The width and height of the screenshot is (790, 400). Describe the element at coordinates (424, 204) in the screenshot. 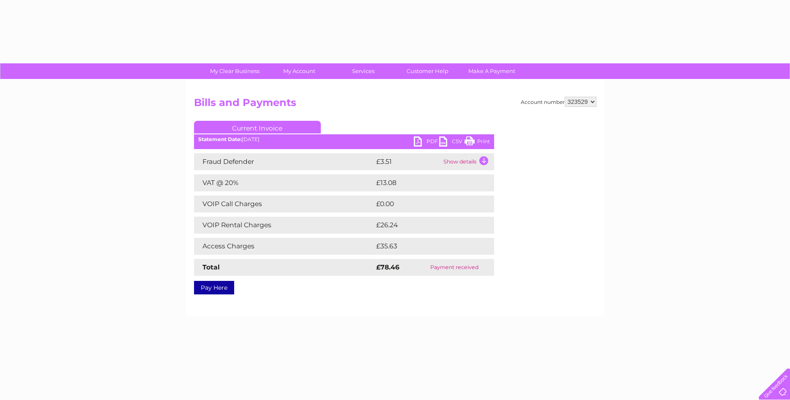

I see `td: £0.00` at that location.